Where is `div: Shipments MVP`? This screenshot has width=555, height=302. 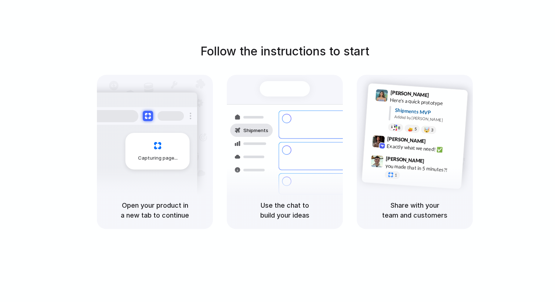
div: Shipments MVP is located at coordinates (428, 112).